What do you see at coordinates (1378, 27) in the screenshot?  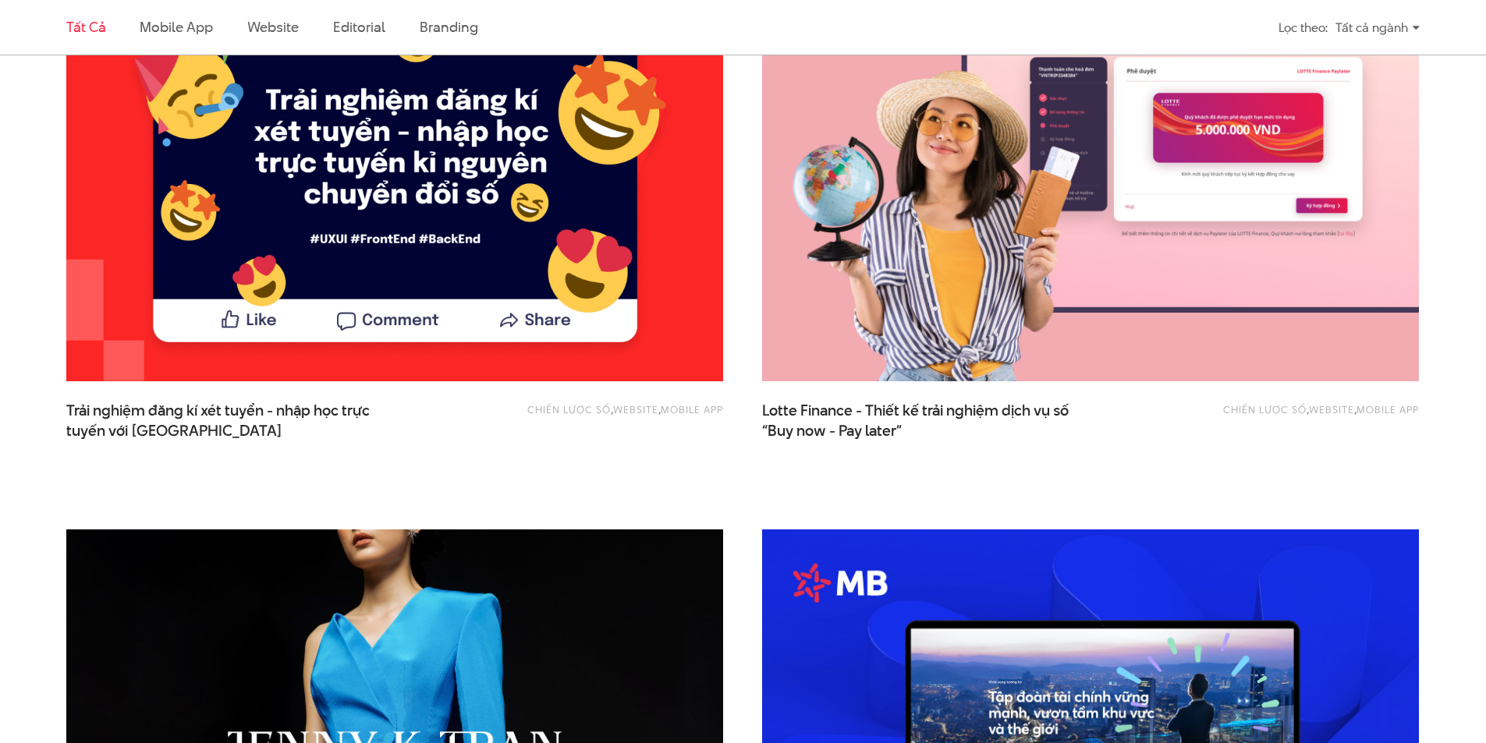 I see `div: Tất cả ngành` at bounding box center [1378, 27].